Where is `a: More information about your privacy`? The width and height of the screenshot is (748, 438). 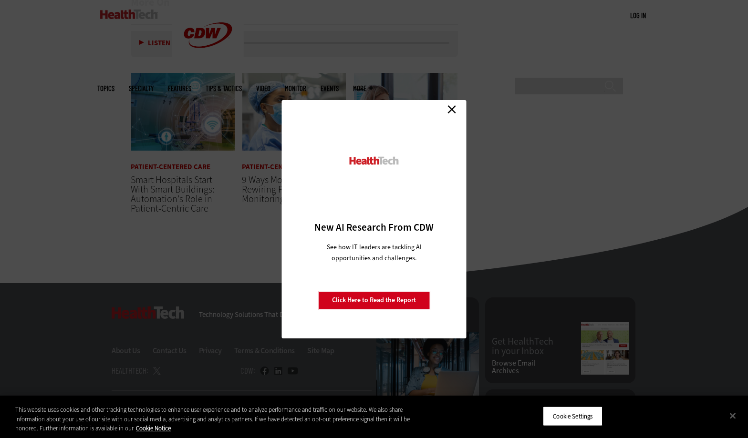 a: More information about your privacy is located at coordinates (153, 428).